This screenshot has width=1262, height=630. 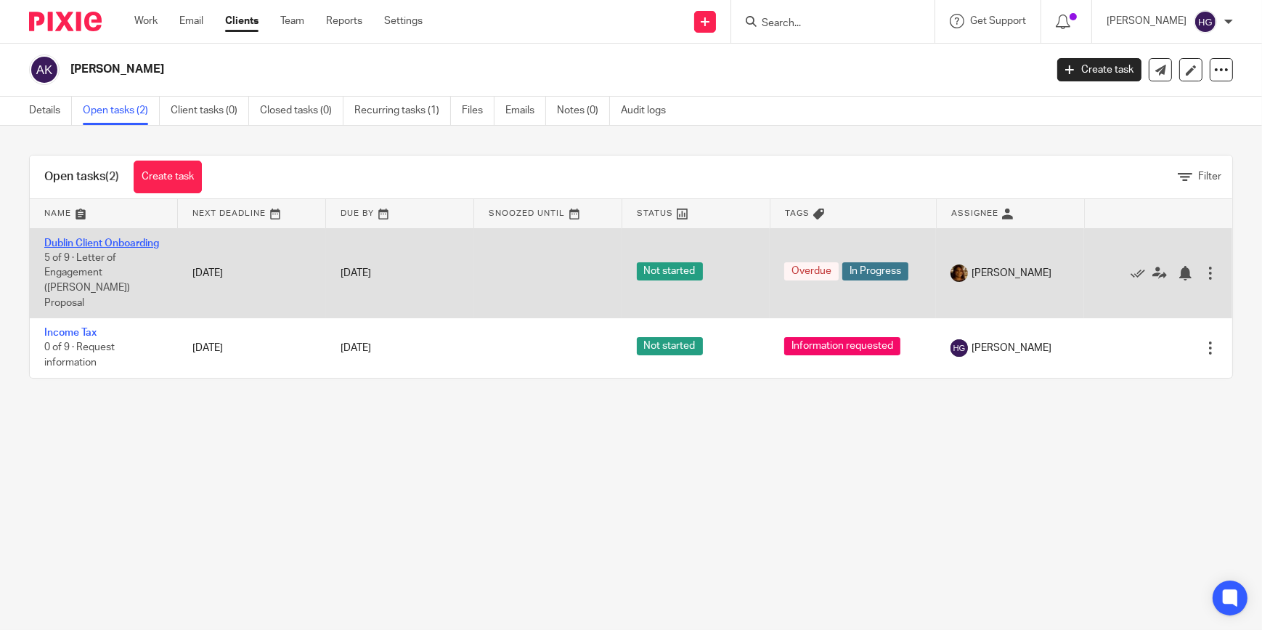 I want to click on a: Dublin Client Onboarding, so click(x=102, y=243).